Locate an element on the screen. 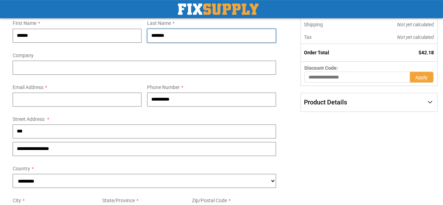  a: store logo is located at coordinates (218, 9).